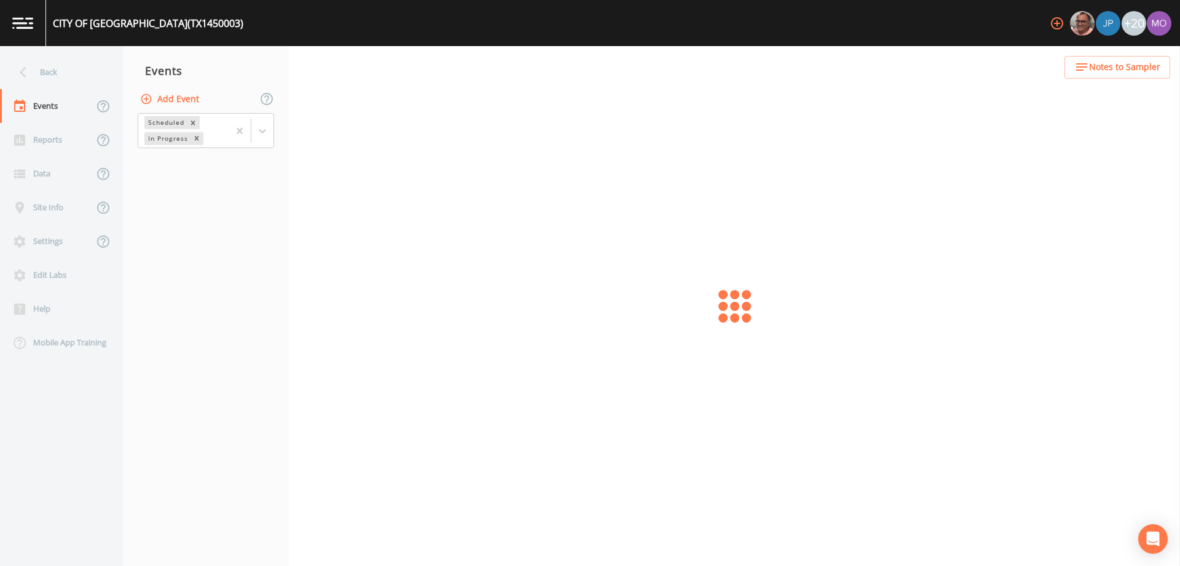  Describe the element at coordinates (1082, 23) in the screenshot. I see `img: e2d790fa78825a4bb76dcb6ab311d44c` at that location.